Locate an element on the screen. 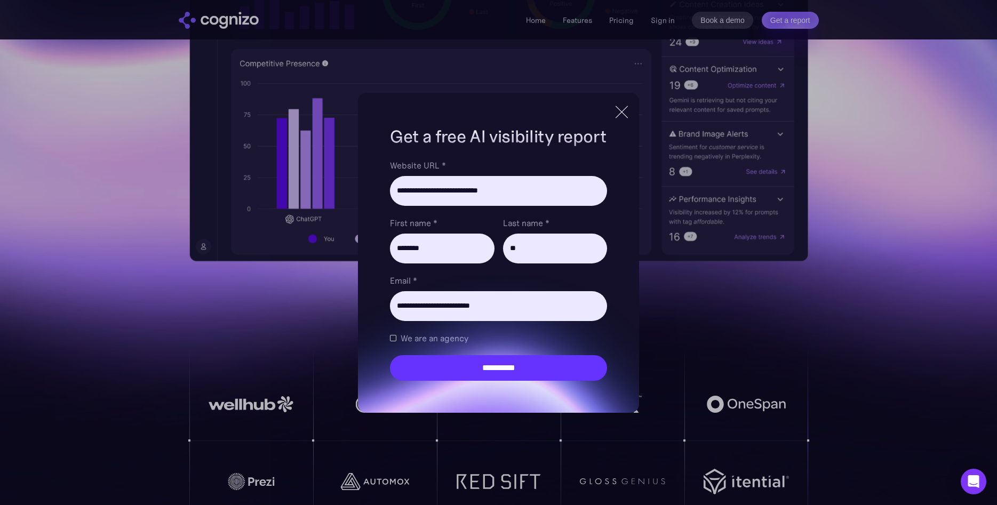  form: Brand Report Form is located at coordinates (498, 270).